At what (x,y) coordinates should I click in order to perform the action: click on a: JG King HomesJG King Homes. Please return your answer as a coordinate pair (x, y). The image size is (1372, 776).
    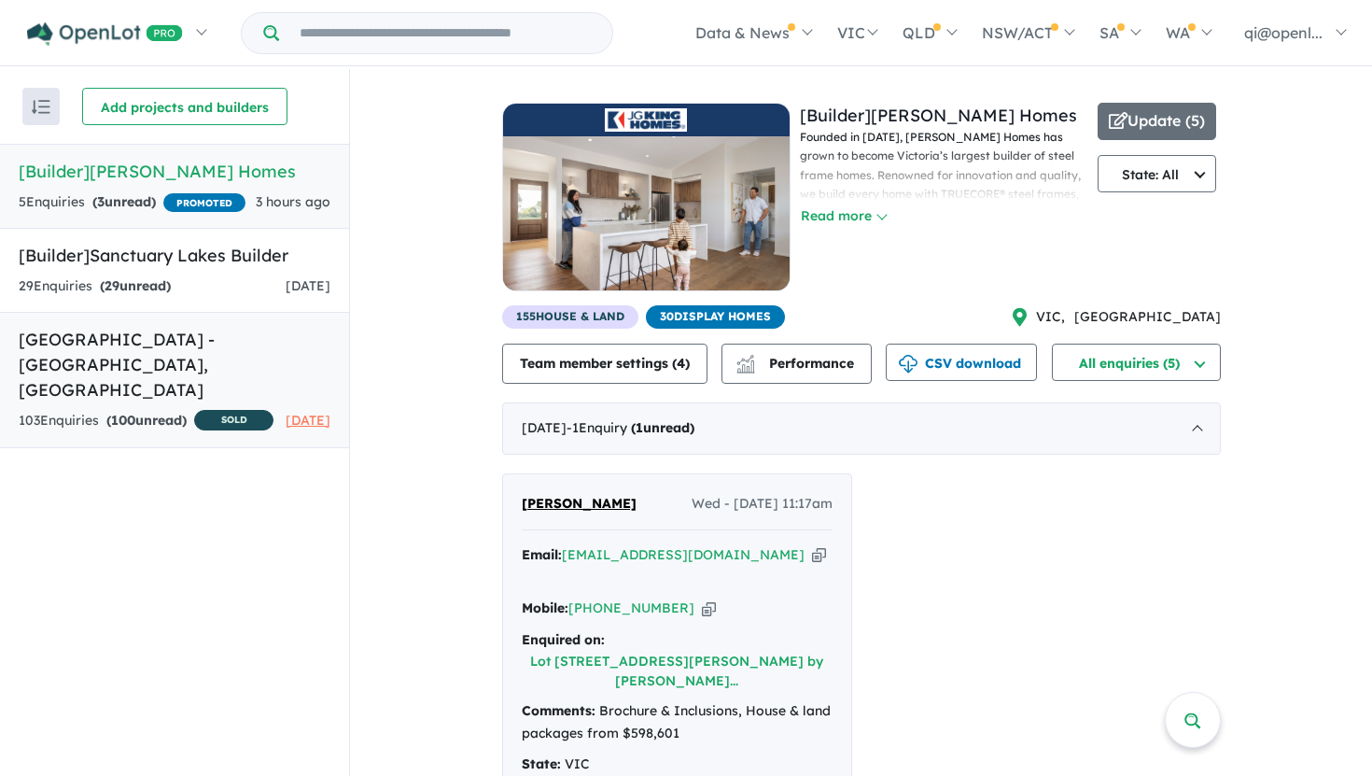
    Looking at the image, I should click on (646, 203).